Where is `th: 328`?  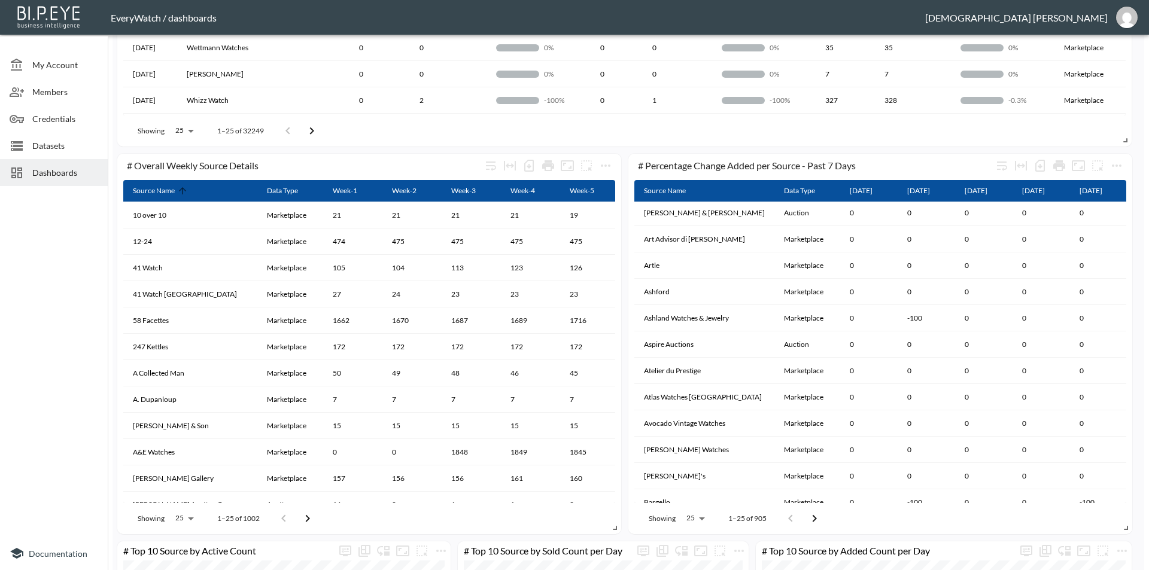 th: 328 is located at coordinates (912, 101).